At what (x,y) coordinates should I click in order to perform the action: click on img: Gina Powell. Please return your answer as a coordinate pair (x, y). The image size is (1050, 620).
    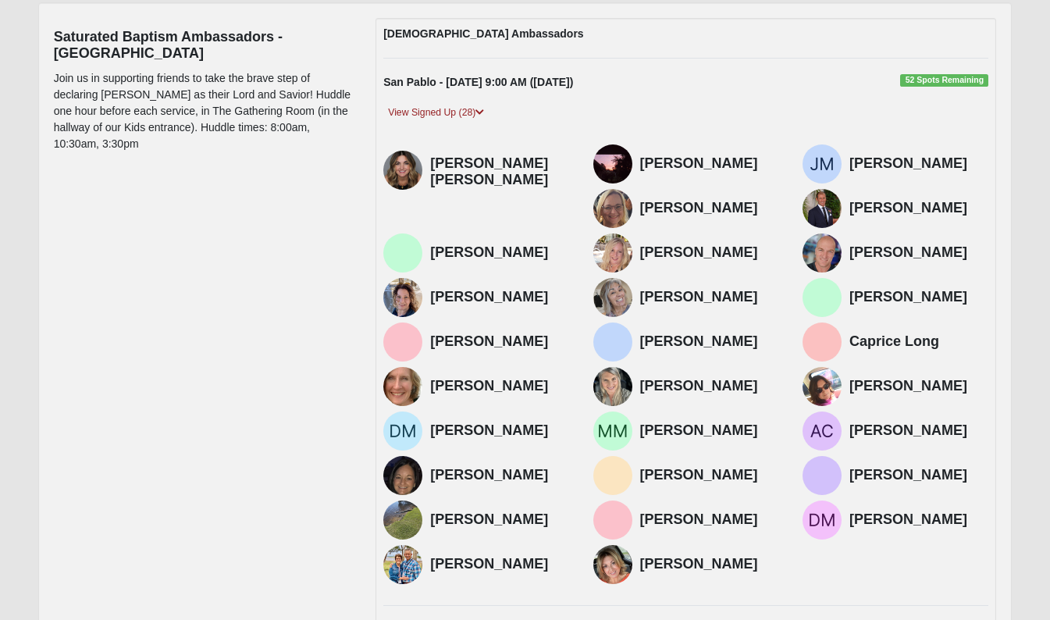
    Looking at the image, I should click on (822, 386).